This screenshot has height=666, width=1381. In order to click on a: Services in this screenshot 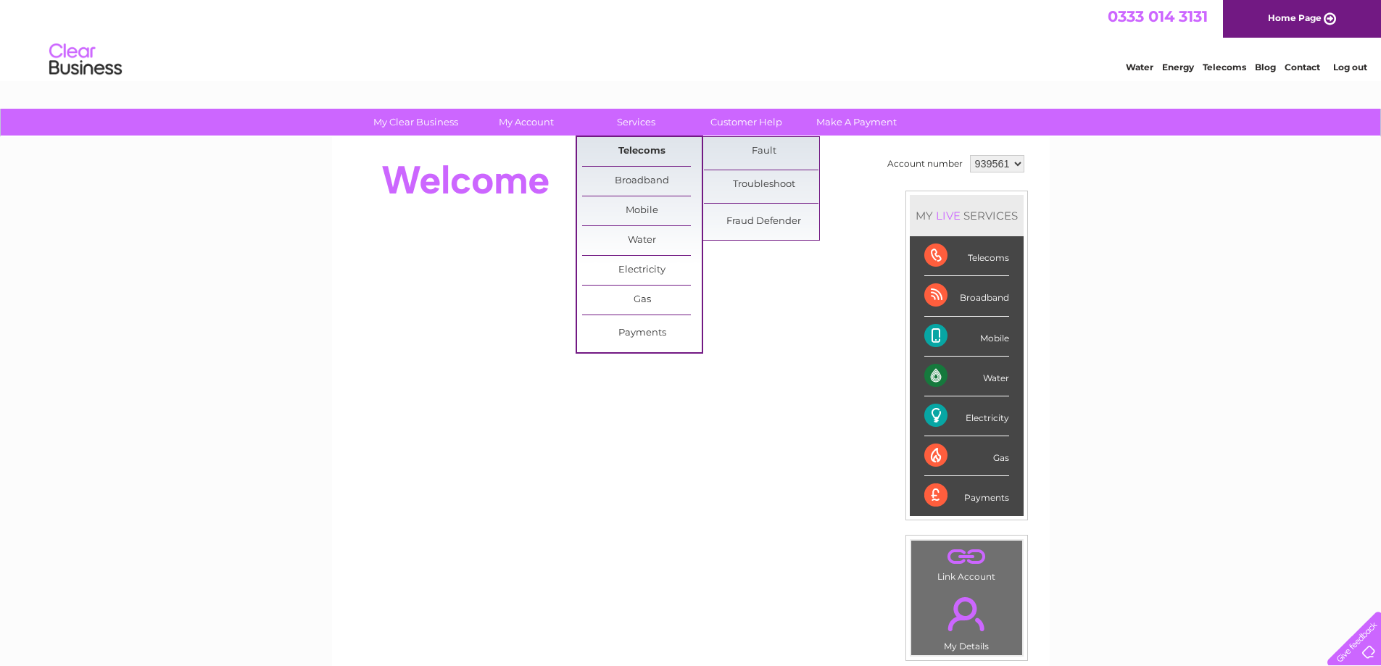, I will do `click(636, 122)`.